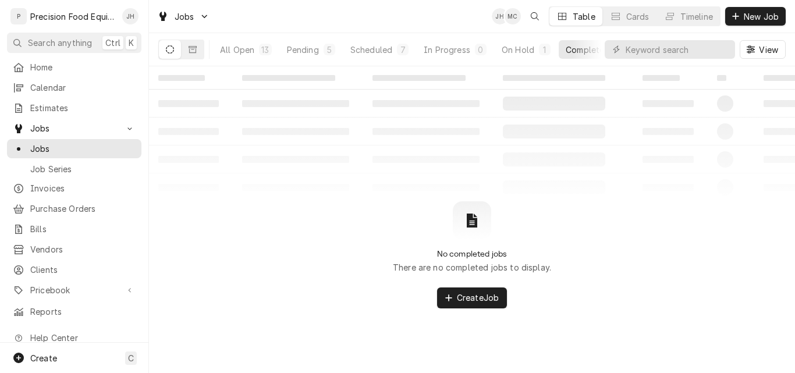 The width and height of the screenshot is (795, 373). Describe the element at coordinates (265, 49) in the screenshot. I see `div: 13` at that location.